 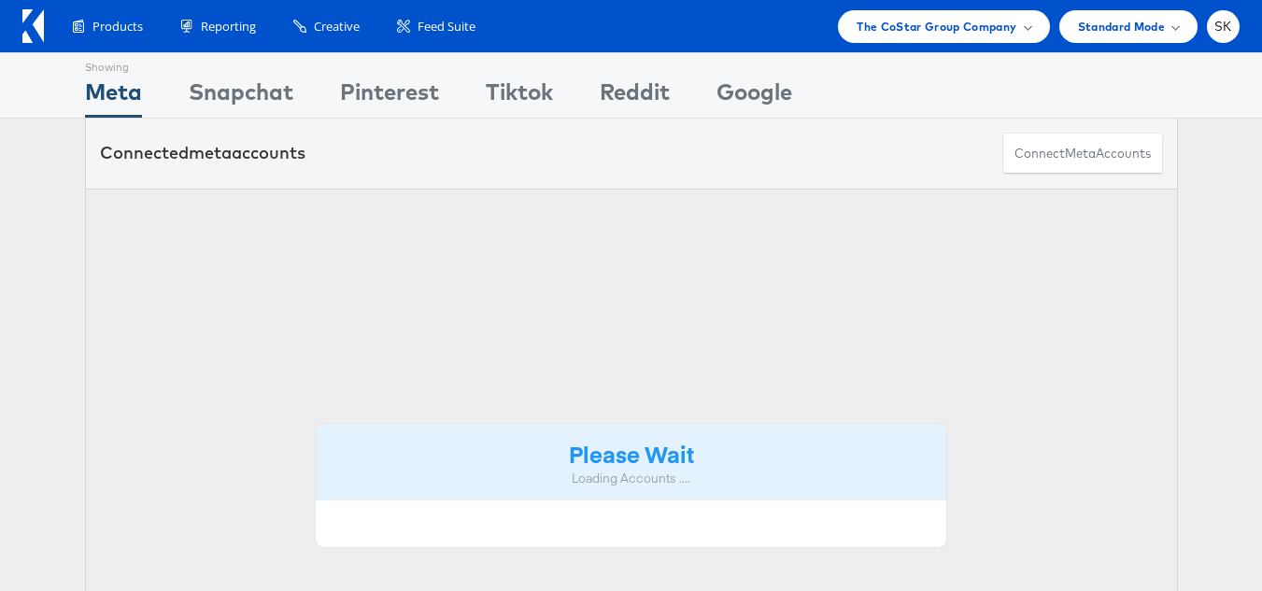 What do you see at coordinates (389, 96) in the screenshot?
I see `div: Pinterest` at bounding box center [389, 96].